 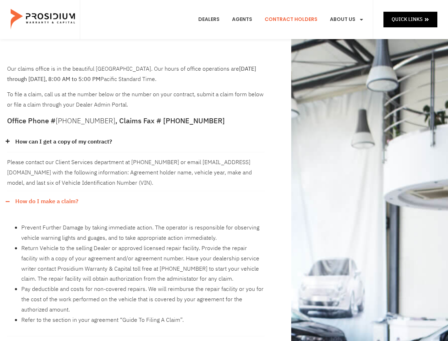 I want to click on a: Contract Holders, so click(x=291, y=20).